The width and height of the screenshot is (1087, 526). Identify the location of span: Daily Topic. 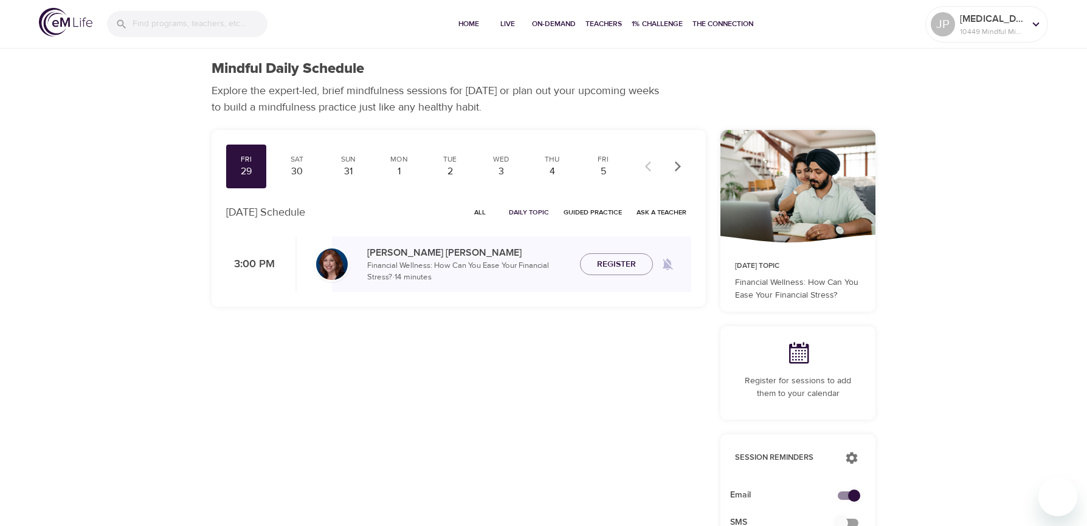
(529, 212).